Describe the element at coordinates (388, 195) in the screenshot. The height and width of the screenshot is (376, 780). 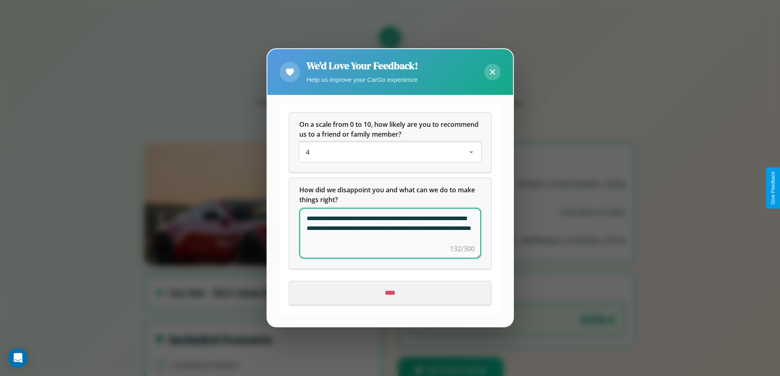
I see `span: How did we disappoint you and what can we do to make things right?` at that location.